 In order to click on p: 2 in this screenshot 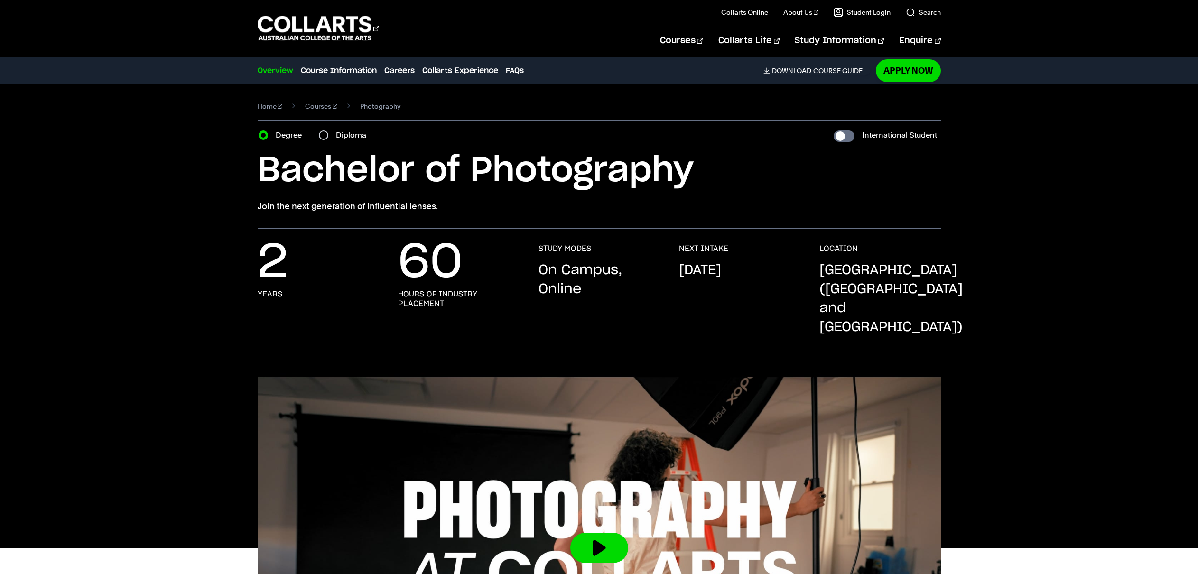, I will do `click(273, 263)`.